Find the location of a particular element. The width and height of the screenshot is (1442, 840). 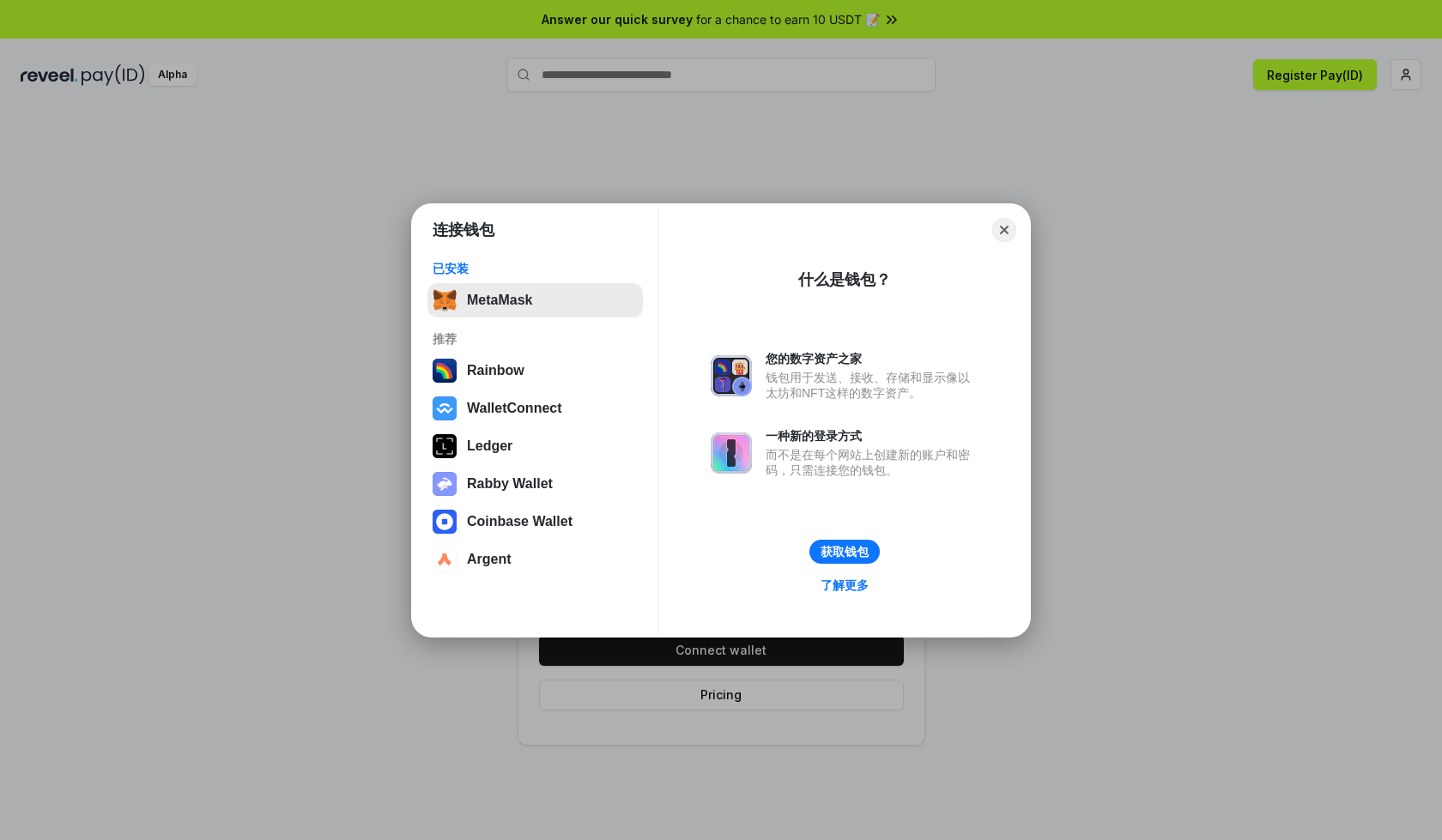

button: Coinbase Wallet is located at coordinates (535, 522).